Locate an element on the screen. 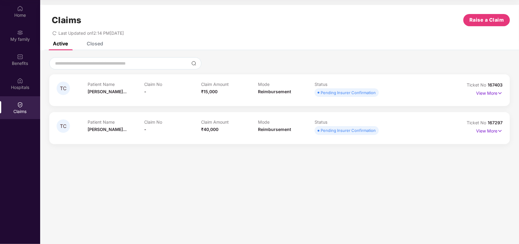 The height and width of the screenshot is (244, 519). div: Active is located at coordinates (60, 44).